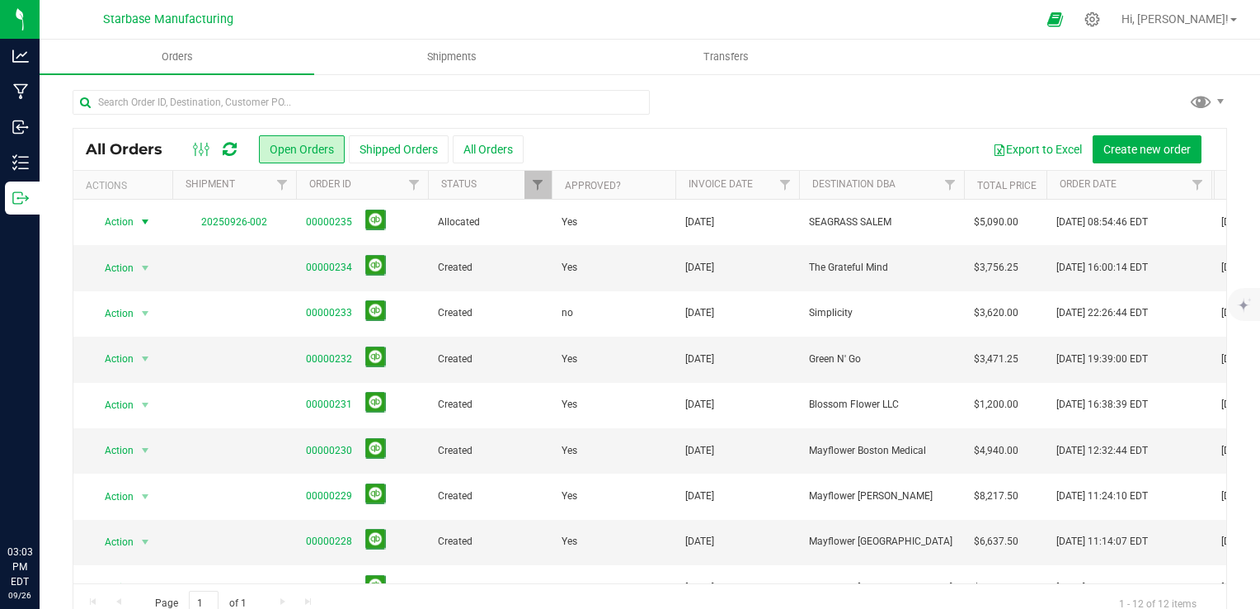 The width and height of the screenshot is (1260, 609). What do you see at coordinates (176, 57) in the screenshot?
I see `a: Orders` at bounding box center [176, 57].